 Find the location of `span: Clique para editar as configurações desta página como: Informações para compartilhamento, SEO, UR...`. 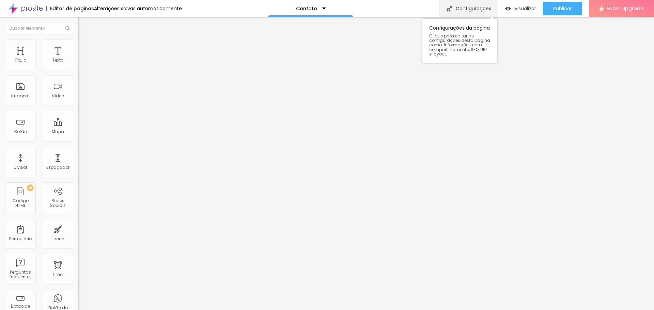

span: Clique para editar as configurações desta página como: Informações para compartilhamento, SEO, UR... is located at coordinates (460, 45).